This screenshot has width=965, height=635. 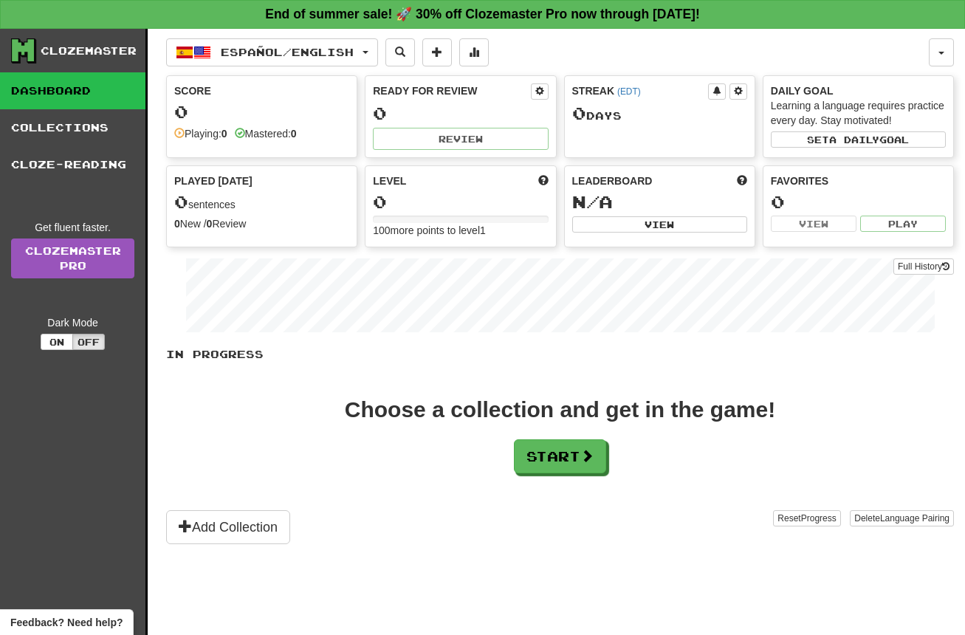 I want to click on button: Search sentences, so click(x=400, y=52).